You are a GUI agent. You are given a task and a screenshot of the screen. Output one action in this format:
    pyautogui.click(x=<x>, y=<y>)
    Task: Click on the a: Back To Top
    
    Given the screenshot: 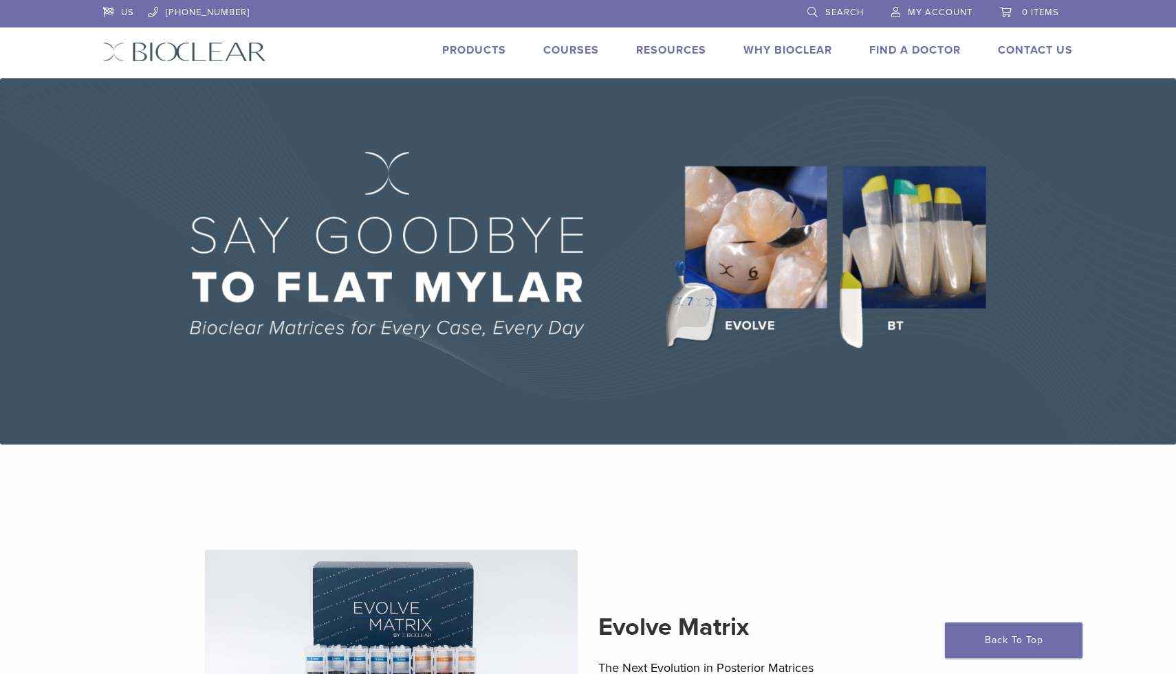 What is the action you would take?
    pyautogui.click(x=1013, y=641)
    